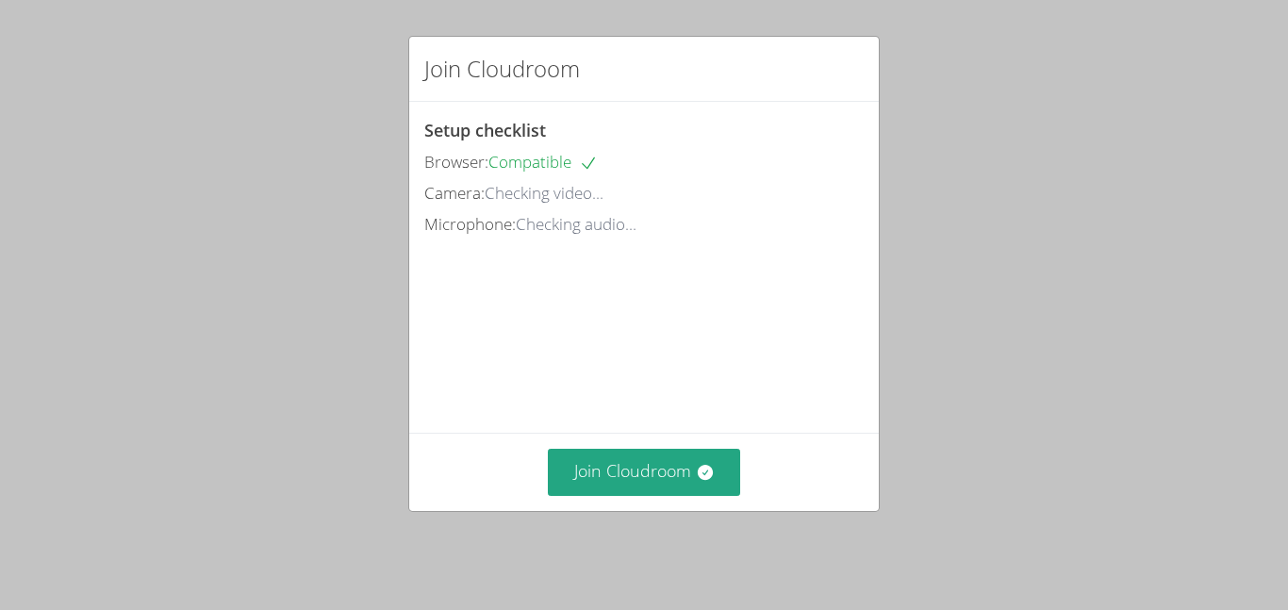 The height and width of the screenshot is (610, 1288). What do you see at coordinates (644, 471) in the screenshot?
I see `button: Join Cloudroom` at bounding box center [644, 471].